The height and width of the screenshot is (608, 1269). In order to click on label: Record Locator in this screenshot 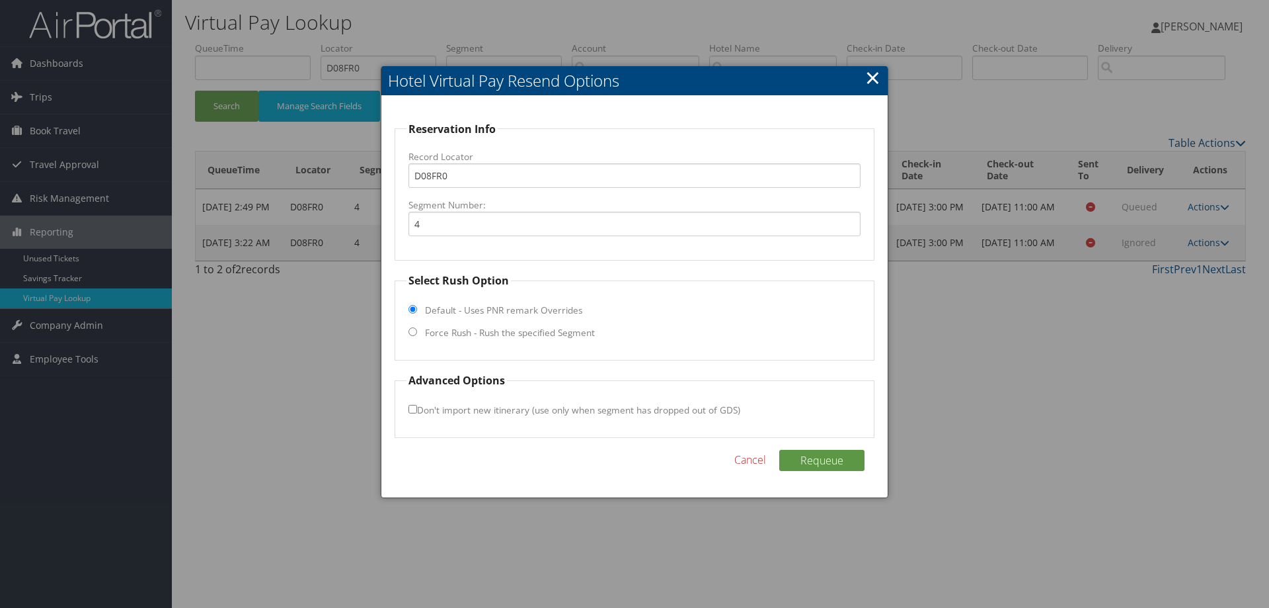, I will do `click(635, 157)`.